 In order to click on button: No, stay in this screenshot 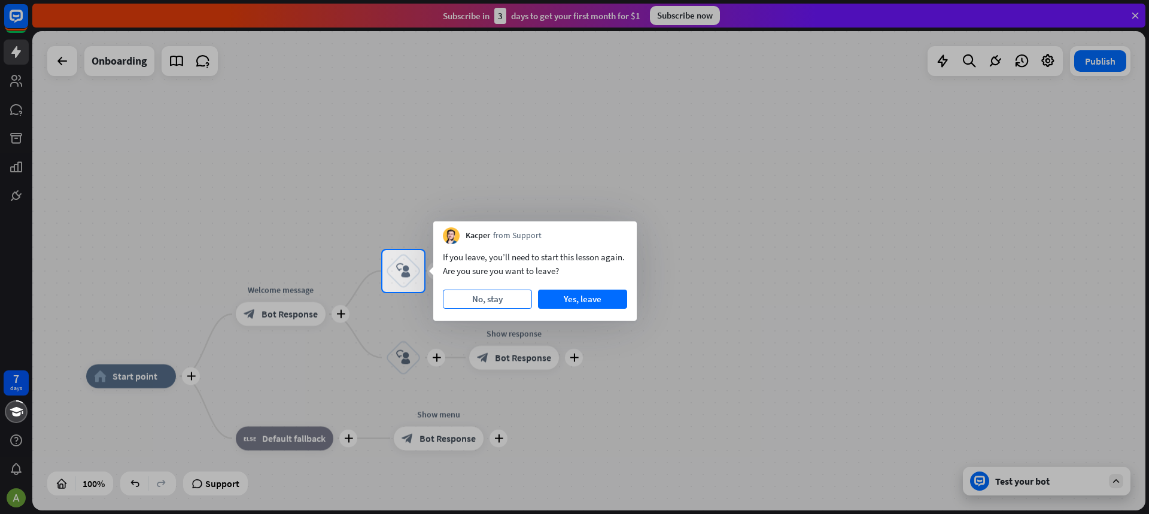, I will do `click(487, 299)`.